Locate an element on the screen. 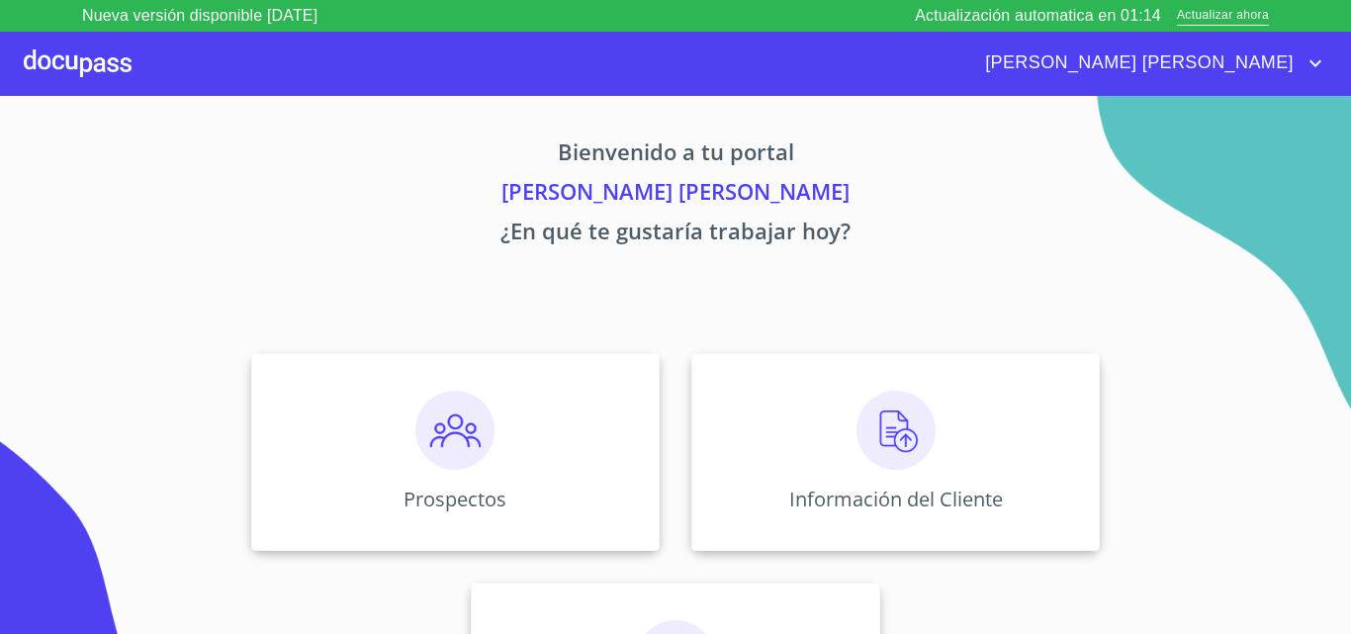 This screenshot has width=1351, height=634. span: Actualizar ahora is located at coordinates (1223, 16).